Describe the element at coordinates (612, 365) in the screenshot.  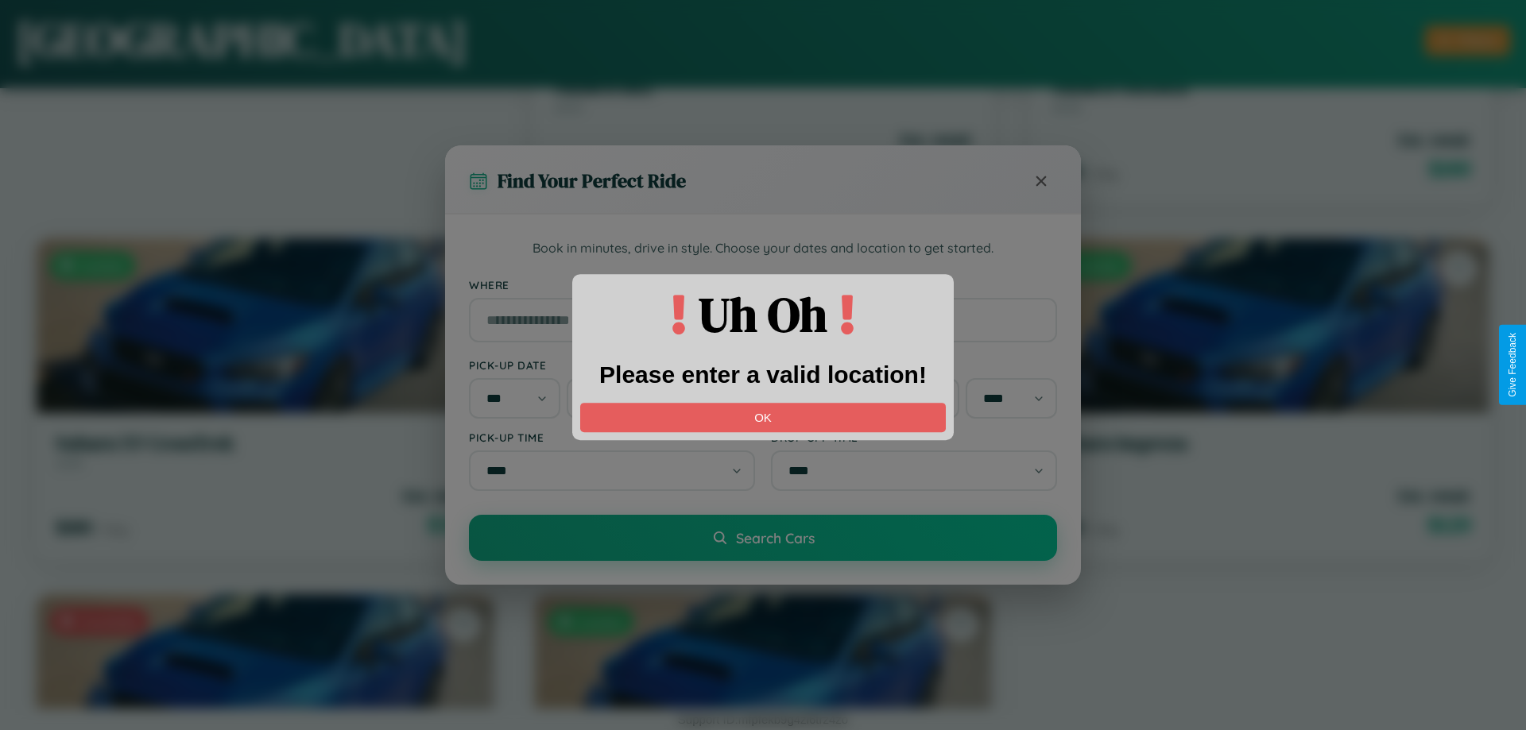
I see `label: Pick-up Date` at that location.